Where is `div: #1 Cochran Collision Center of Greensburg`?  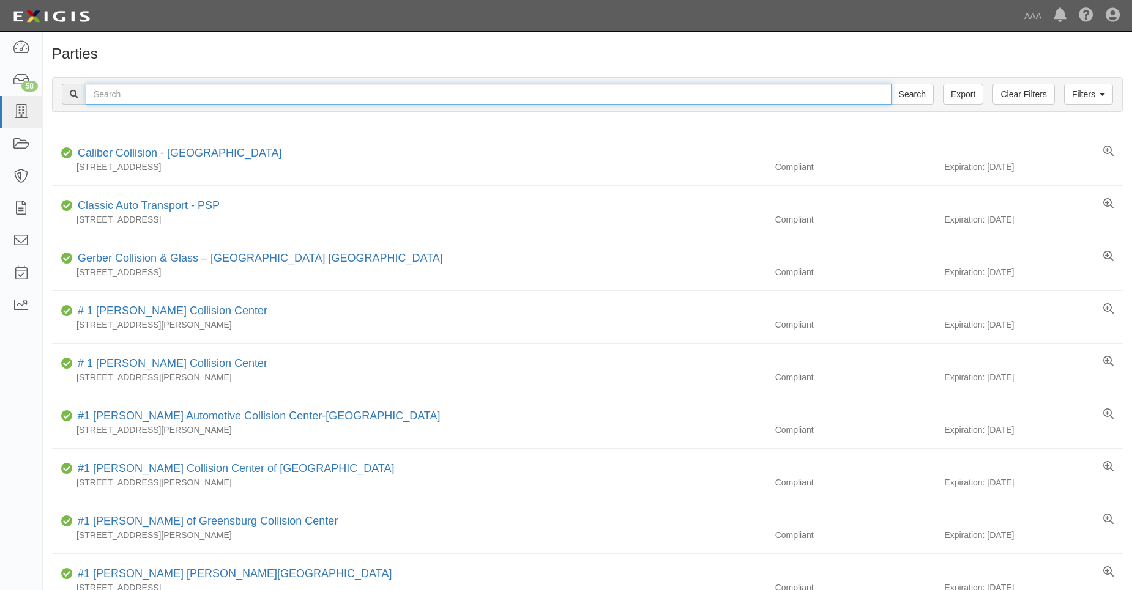
div: #1 Cochran Collision Center of Greensburg is located at coordinates (234, 469).